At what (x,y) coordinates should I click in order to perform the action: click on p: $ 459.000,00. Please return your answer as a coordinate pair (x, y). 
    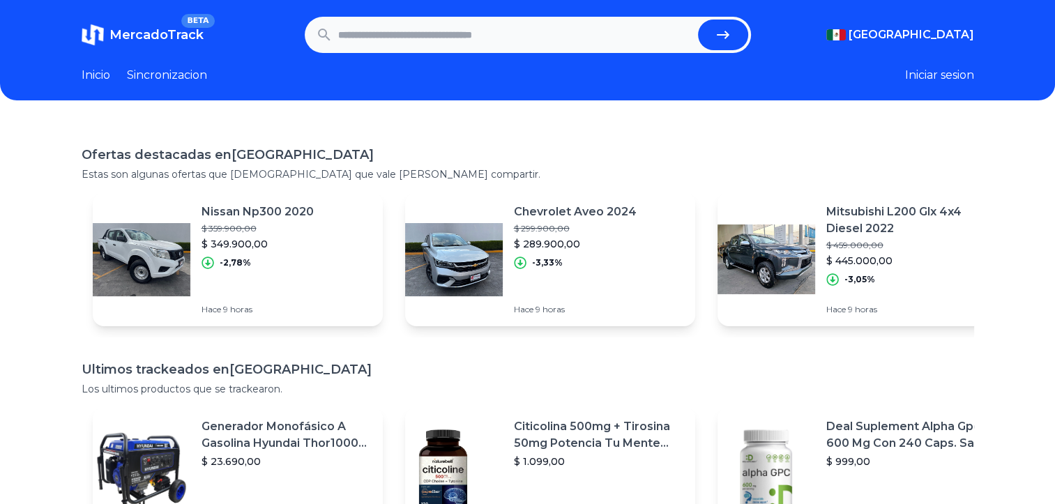
    Looking at the image, I should click on (911, 245).